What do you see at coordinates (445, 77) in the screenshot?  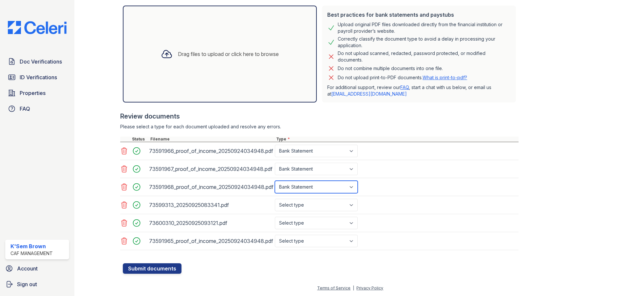 I see `a: What is print-to-pdf?` at bounding box center [445, 77].